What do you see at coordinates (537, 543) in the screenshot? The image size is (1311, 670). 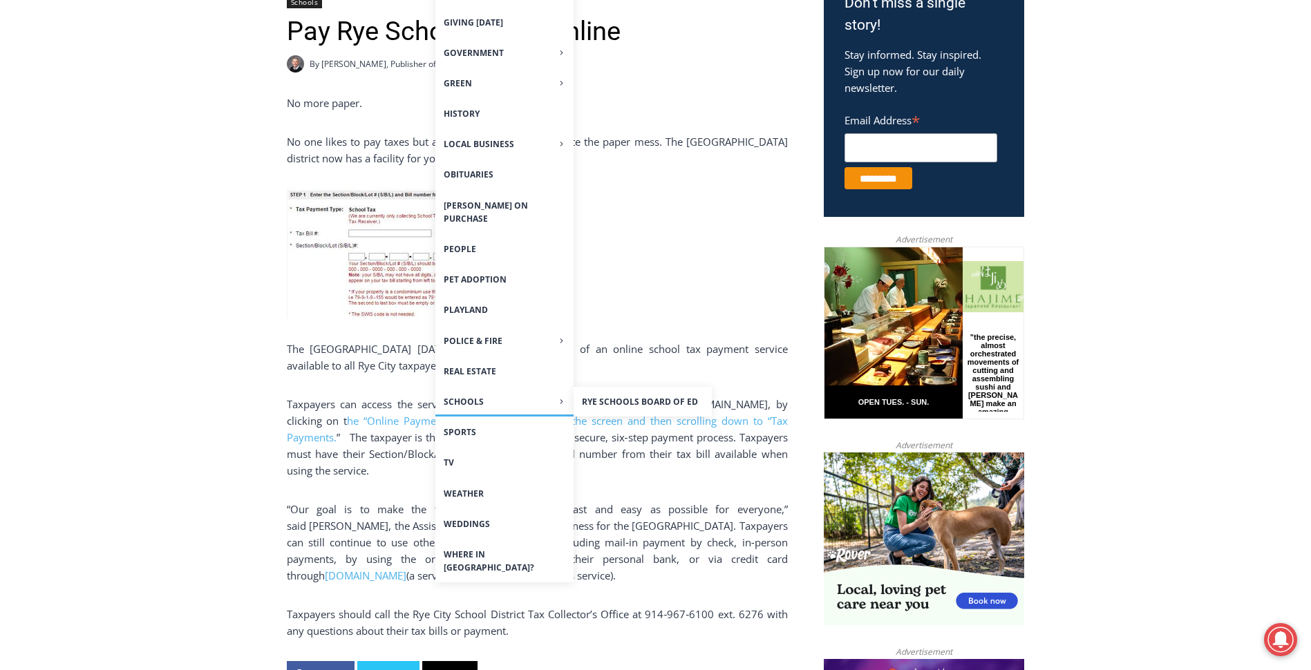 I see `p: “Our goal is to make the tax payment process as fast and easy as possible for everyone,” said [PE...` at bounding box center [537, 543].